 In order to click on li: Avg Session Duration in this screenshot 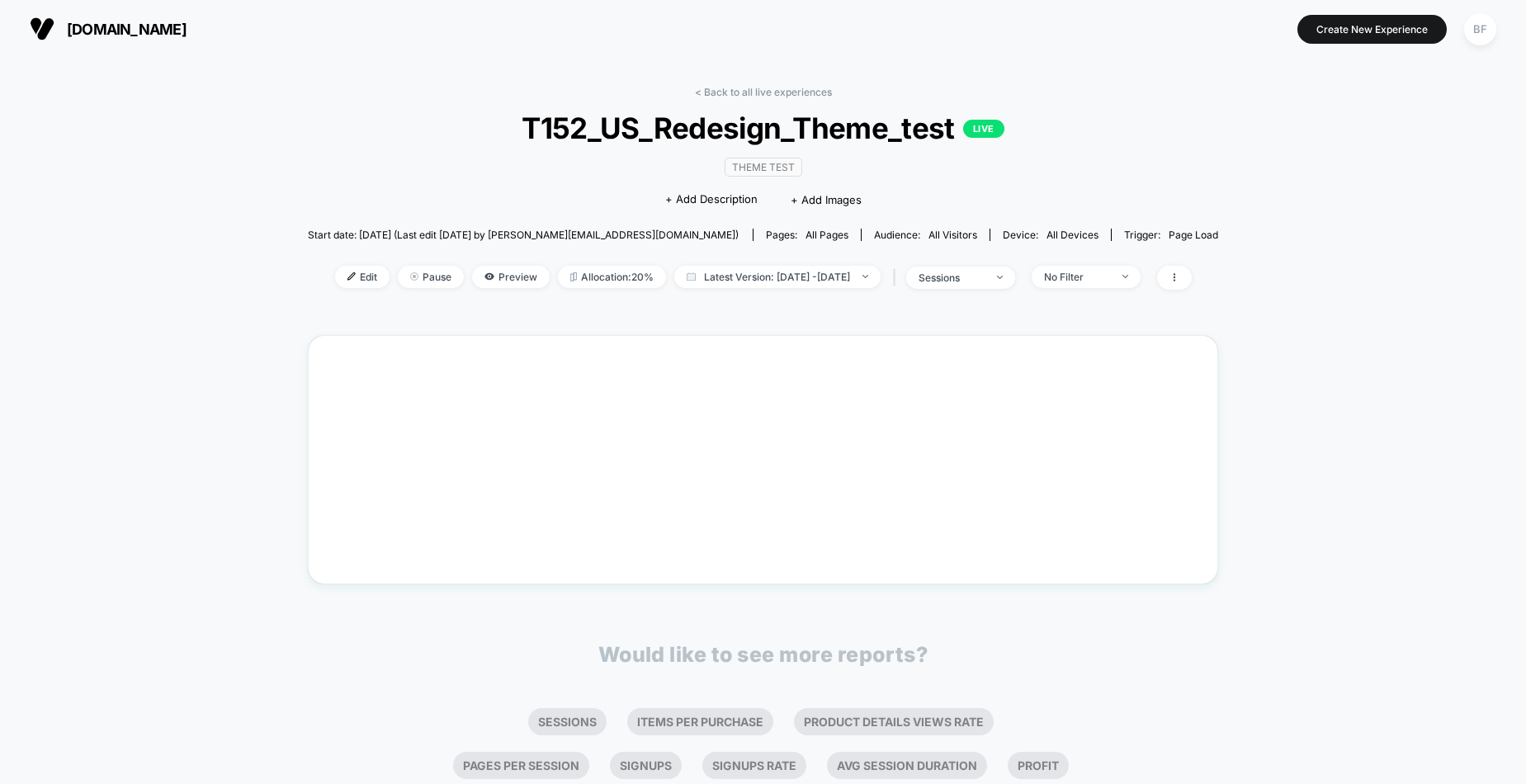, I will do `click(907, 765)`.